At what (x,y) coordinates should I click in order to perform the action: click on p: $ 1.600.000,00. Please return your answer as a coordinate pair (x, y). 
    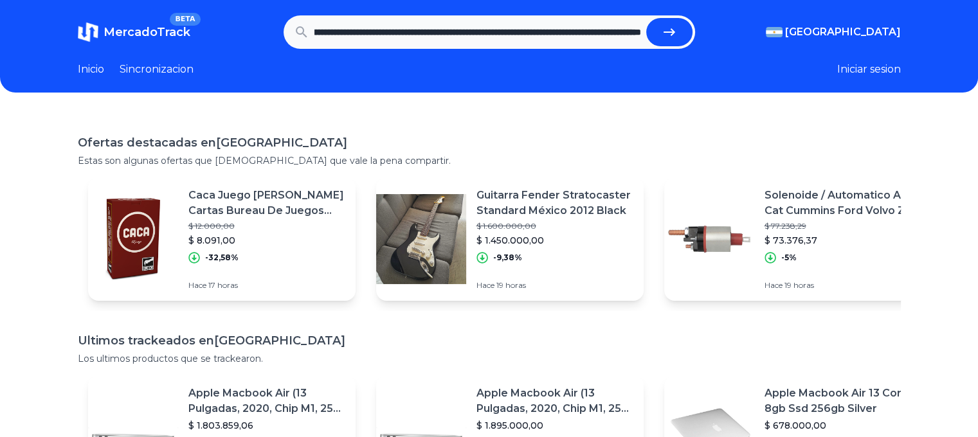
    Looking at the image, I should click on (555, 226).